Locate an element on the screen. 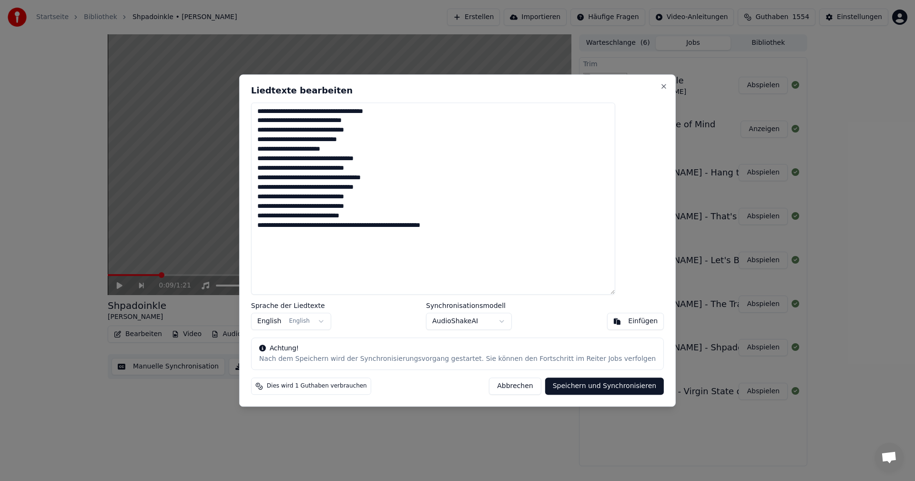 Image resolution: width=915 pixels, height=481 pixels. button: Abbrechen is located at coordinates (515, 386).